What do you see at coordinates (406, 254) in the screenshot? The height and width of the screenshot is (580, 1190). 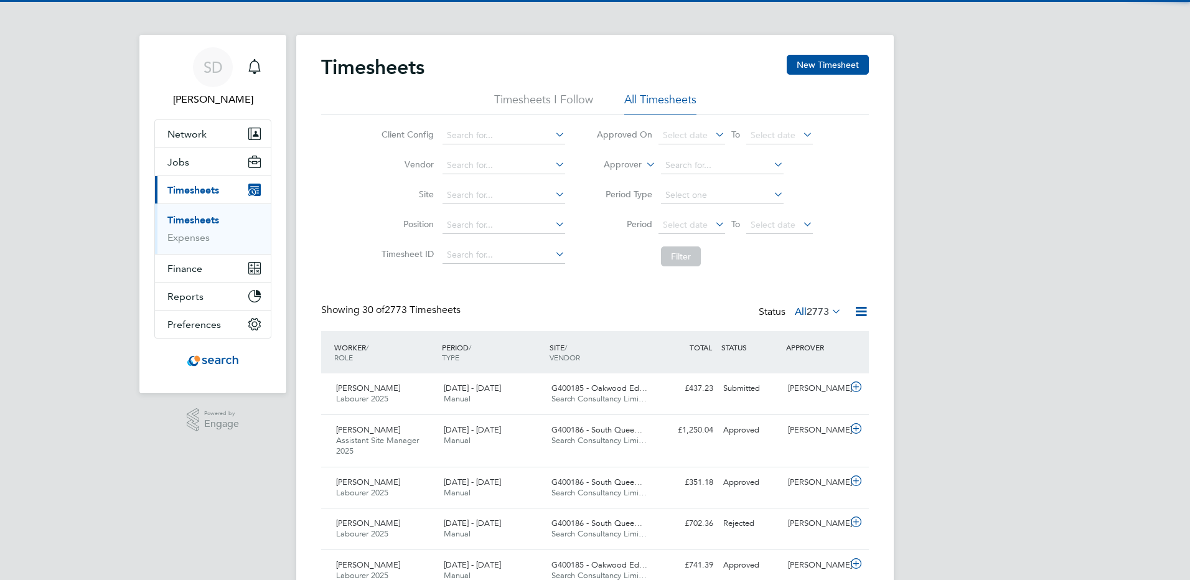 I see `label: Timesheet ID` at bounding box center [406, 254].